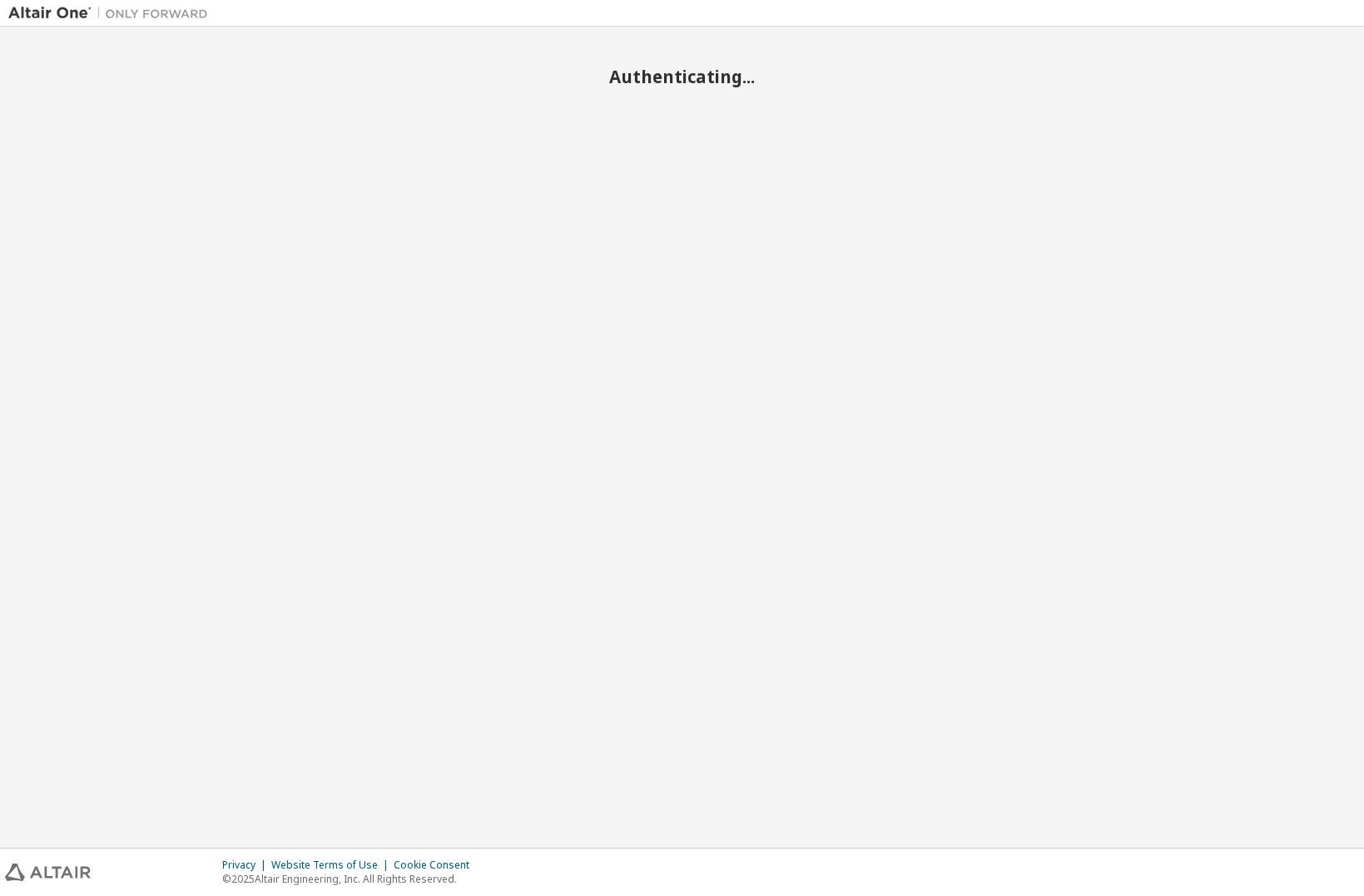  Describe the element at coordinates (48, 872) in the screenshot. I see `img: altair_logo.svg` at that location.